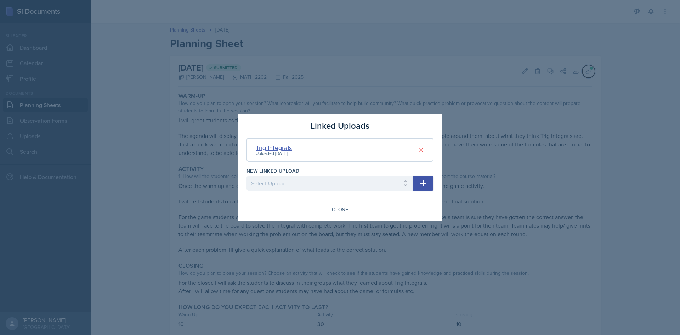 The image size is (680, 335). Describe the element at coordinates (340, 209) in the screenshot. I see `button: Close` at that location.